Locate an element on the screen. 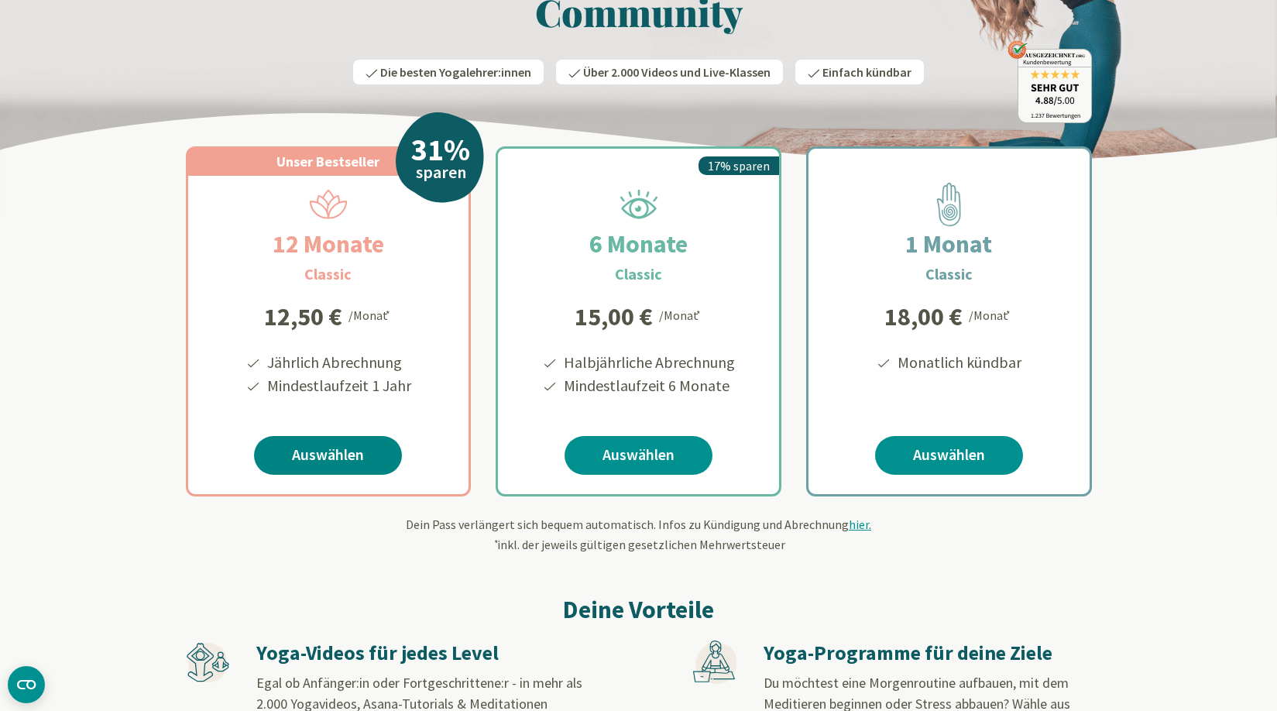 The image size is (1277, 711). div: 18,00 € is located at coordinates (923, 317).